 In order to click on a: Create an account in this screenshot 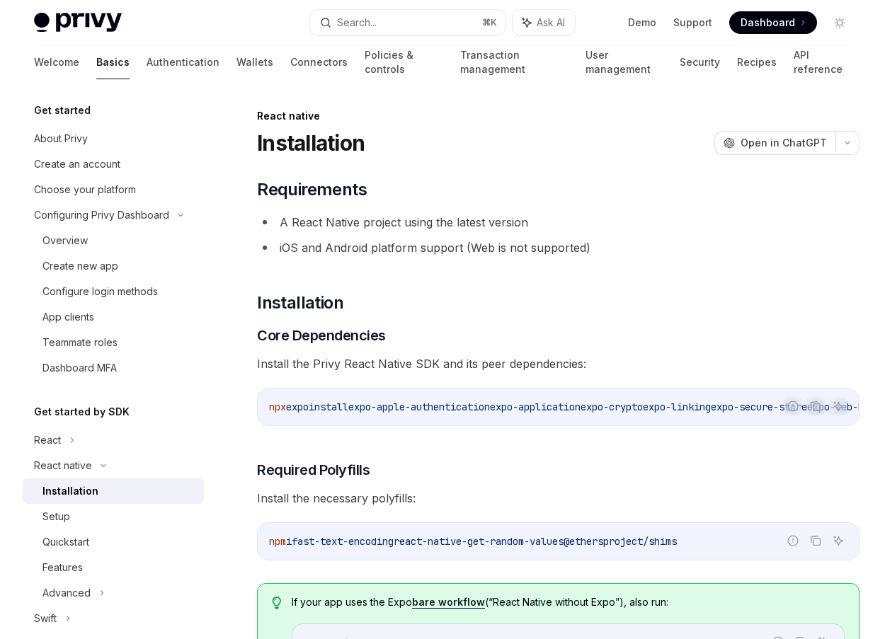, I will do `click(113, 164)`.